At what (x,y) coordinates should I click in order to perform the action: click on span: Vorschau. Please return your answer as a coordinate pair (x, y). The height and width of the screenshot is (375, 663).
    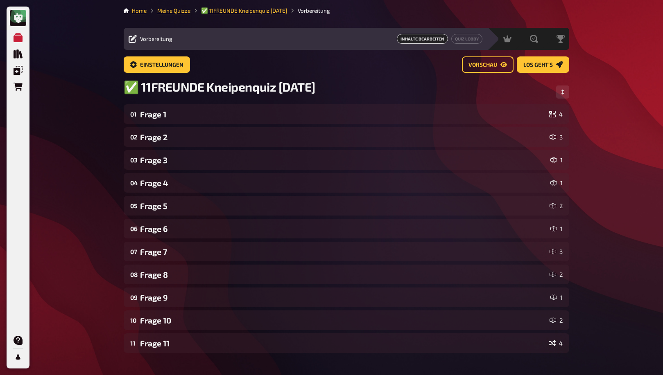
    Looking at the image, I should click on (482, 65).